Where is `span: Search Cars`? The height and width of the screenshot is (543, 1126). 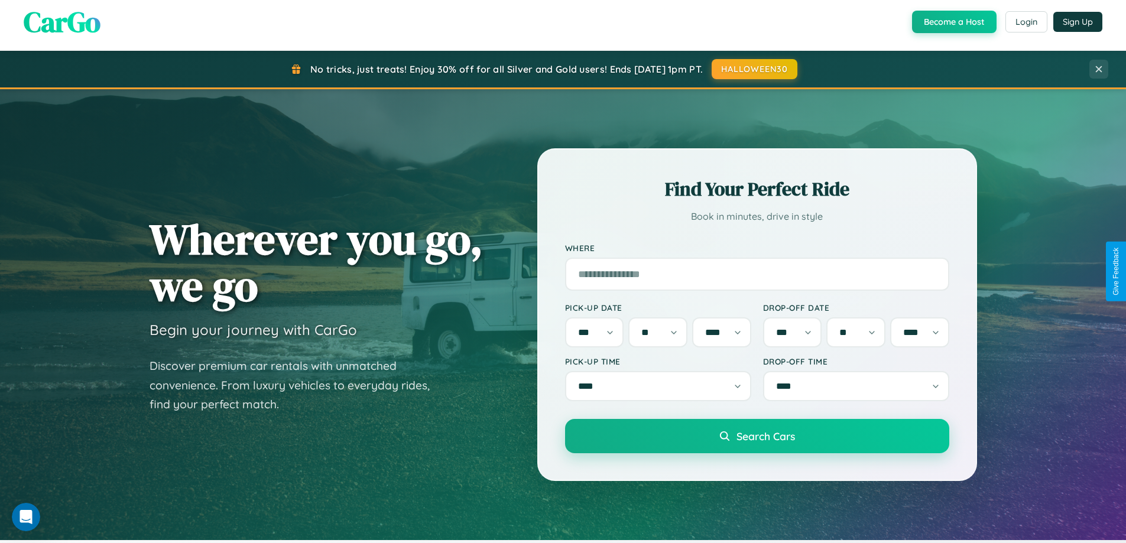 span: Search Cars is located at coordinates (766, 436).